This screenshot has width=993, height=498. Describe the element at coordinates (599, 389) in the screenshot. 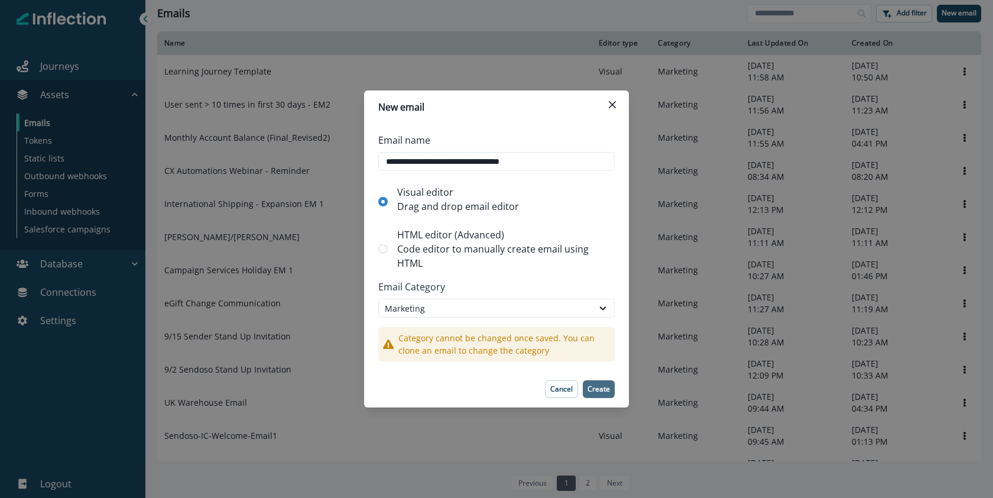

I see `p: Create` at that location.